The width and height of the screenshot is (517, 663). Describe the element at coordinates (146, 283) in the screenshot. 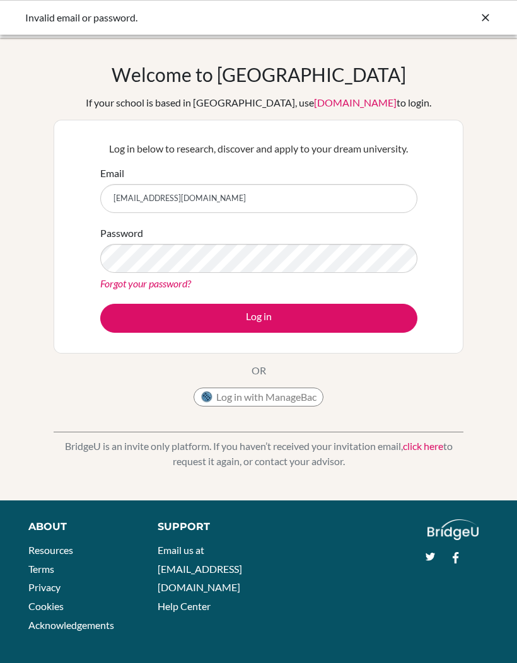

I see `a: Forgot your password?` at that location.